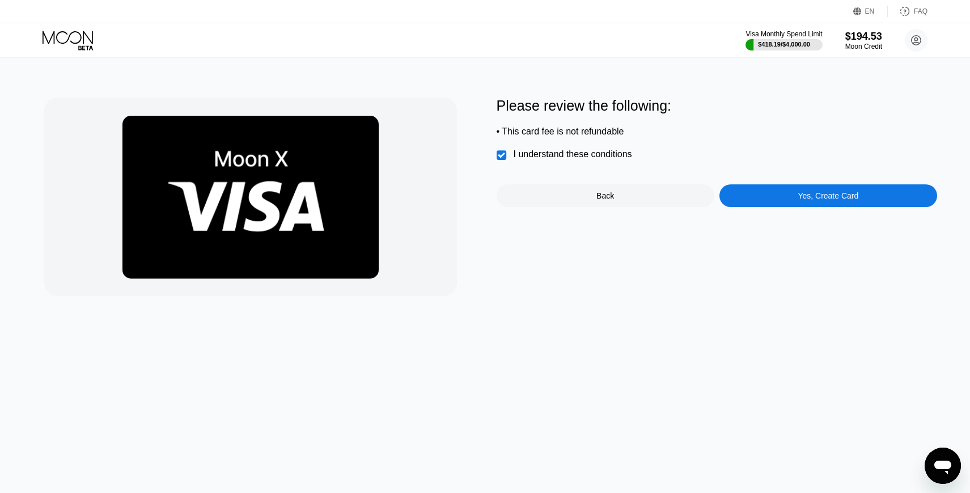 The image size is (970, 493). What do you see at coordinates (784, 44) in the screenshot?
I see `div: $418.19 / $4,000.00` at bounding box center [784, 44].